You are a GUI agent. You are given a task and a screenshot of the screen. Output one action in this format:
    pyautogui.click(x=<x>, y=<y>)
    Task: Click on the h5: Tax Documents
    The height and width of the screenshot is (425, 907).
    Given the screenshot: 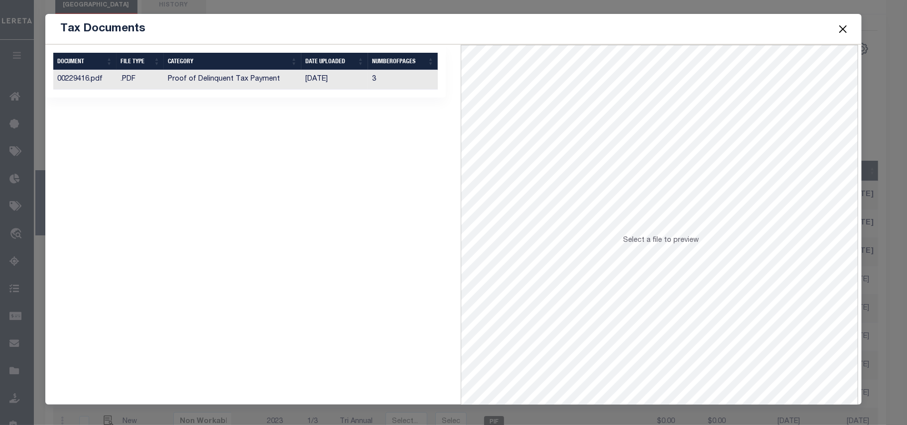 What is the action you would take?
    pyautogui.click(x=103, y=29)
    